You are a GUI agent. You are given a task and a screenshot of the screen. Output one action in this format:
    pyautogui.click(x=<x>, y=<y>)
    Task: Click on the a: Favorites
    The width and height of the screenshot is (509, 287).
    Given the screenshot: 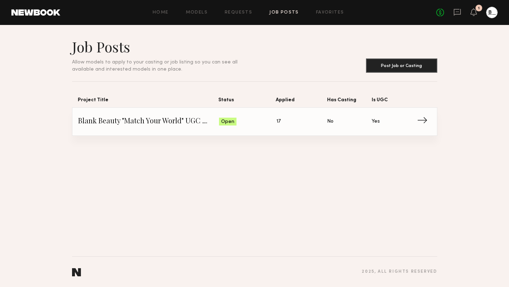 What is the action you would take?
    pyautogui.click(x=330, y=12)
    